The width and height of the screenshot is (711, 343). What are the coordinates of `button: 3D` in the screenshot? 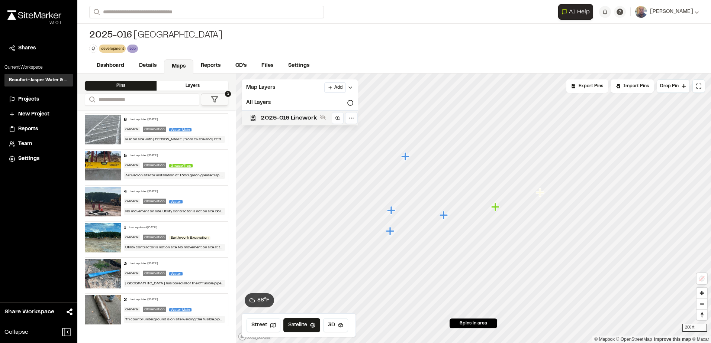 It's located at (335, 326).